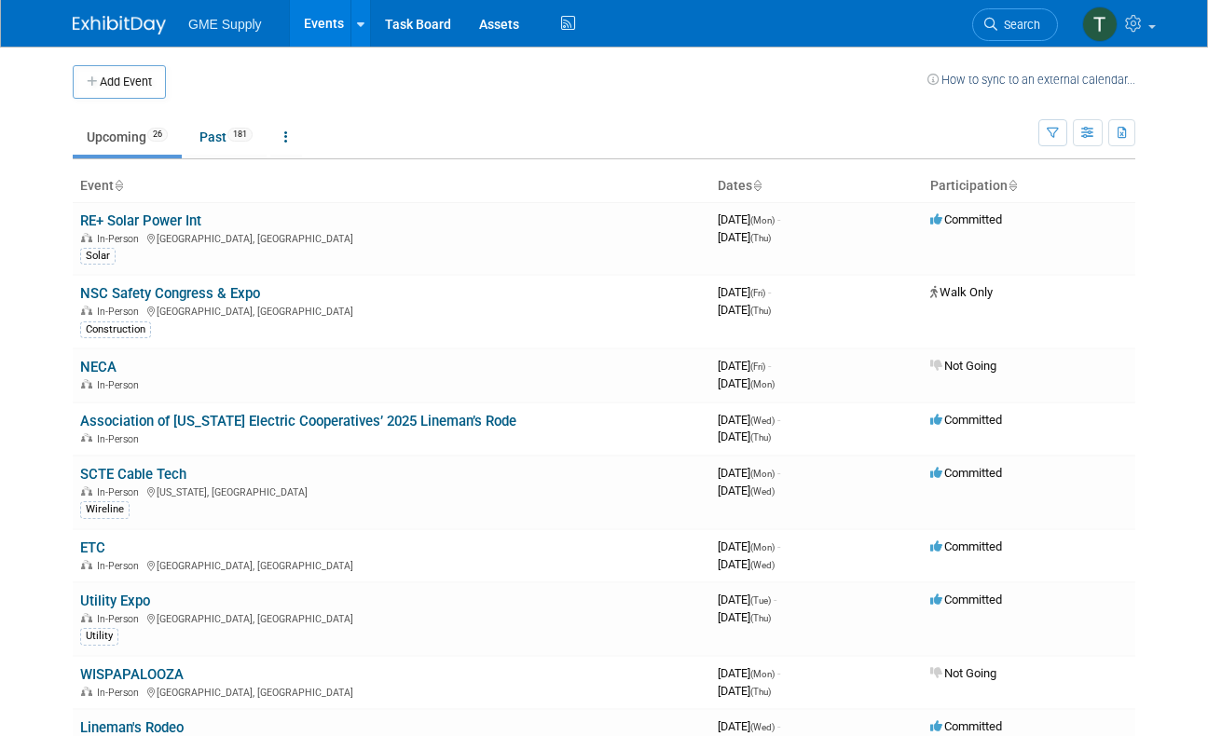 The image size is (1208, 736). What do you see at coordinates (225, 24) in the screenshot?
I see `span: GME Supply` at bounding box center [225, 24].